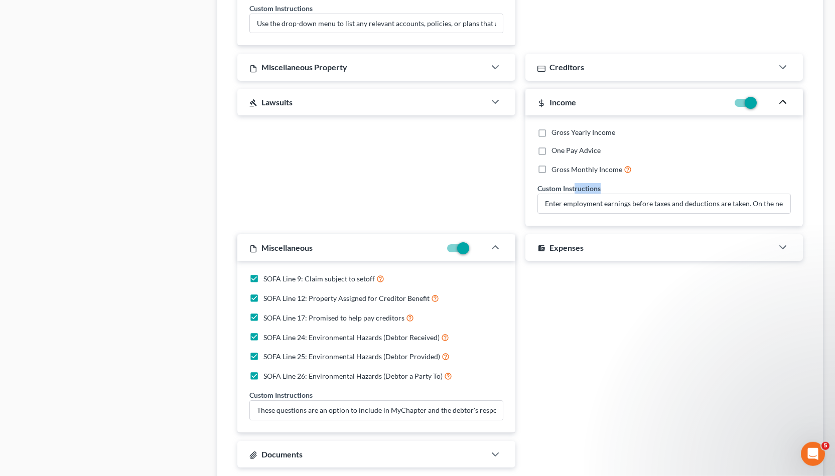  What do you see at coordinates (100, 333) in the screenshot?
I see `button: Messages` at bounding box center [100, 333].